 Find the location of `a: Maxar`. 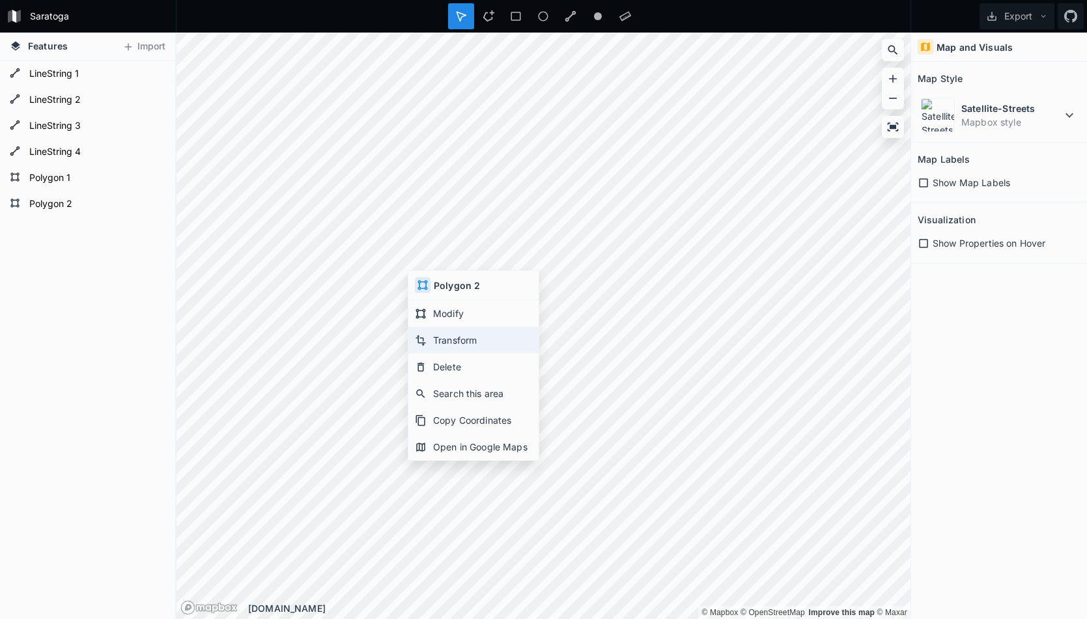

a: Maxar is located at coordinates (892, 613).